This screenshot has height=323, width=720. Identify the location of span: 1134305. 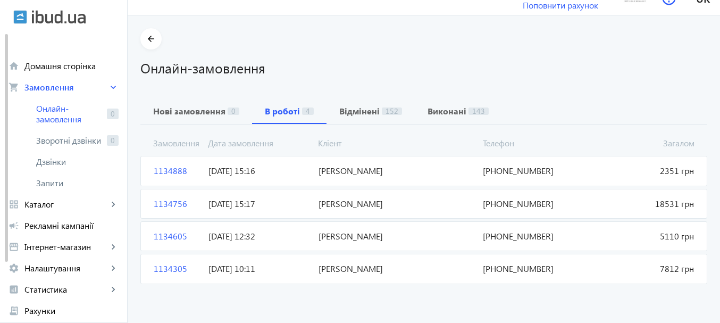
(176, 268).